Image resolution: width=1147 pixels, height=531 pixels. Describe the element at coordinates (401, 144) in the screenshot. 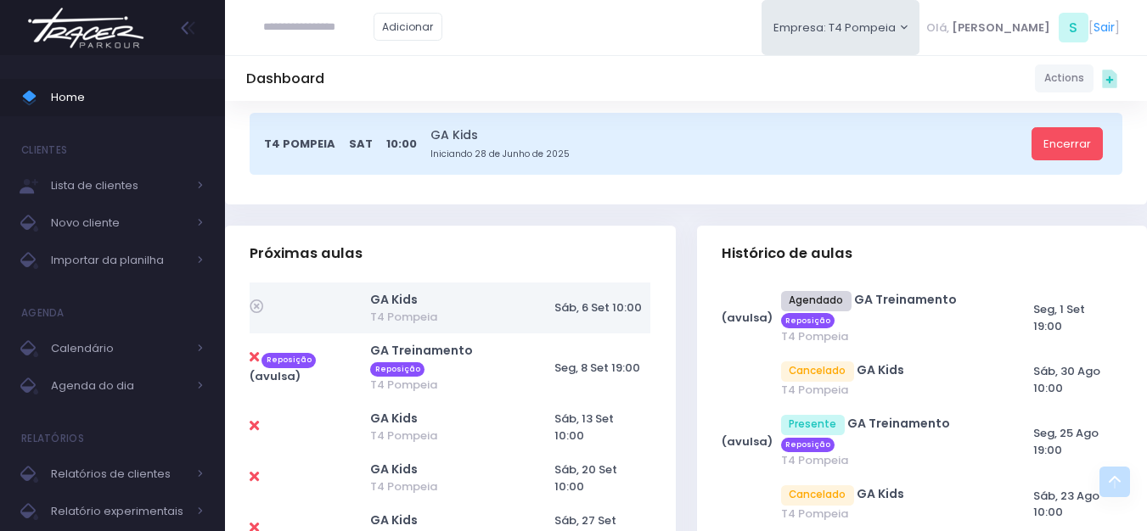

I see `span: 10:00` at that location.